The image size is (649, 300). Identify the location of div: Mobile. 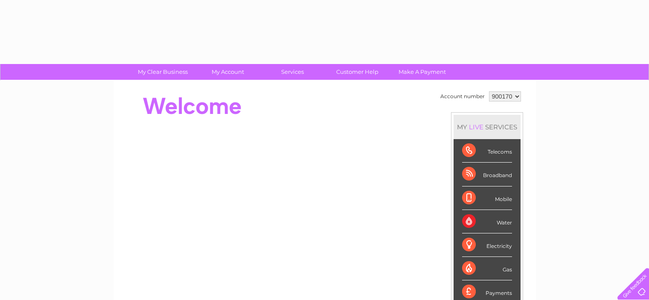
(487, 198).